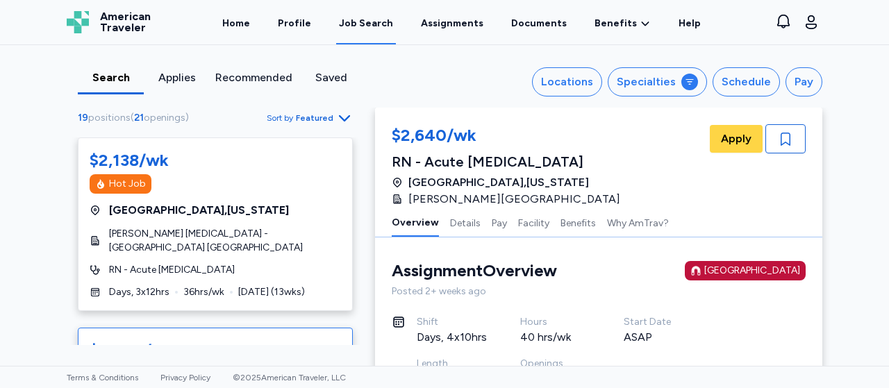 This screenshot has height=388, width=889. I want to click on span: 36 hrs/wk, so click(204, 292).